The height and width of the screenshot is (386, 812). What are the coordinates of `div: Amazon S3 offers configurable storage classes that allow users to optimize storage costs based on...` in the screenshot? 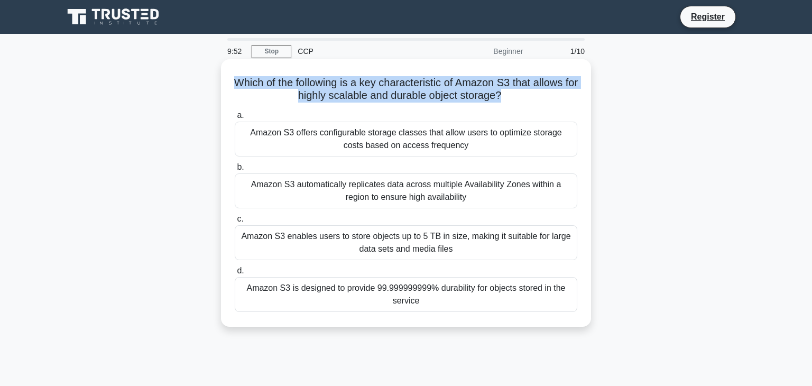 It's located at (406, 139).